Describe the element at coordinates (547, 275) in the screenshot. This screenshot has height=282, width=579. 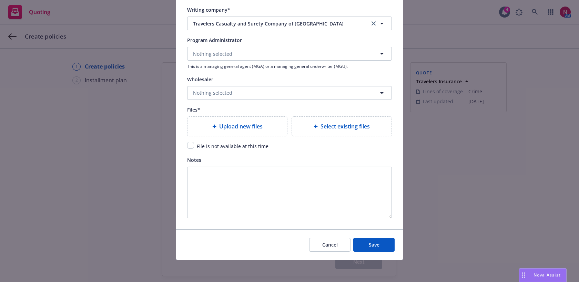
I see `span: Nova Assist` at that location.